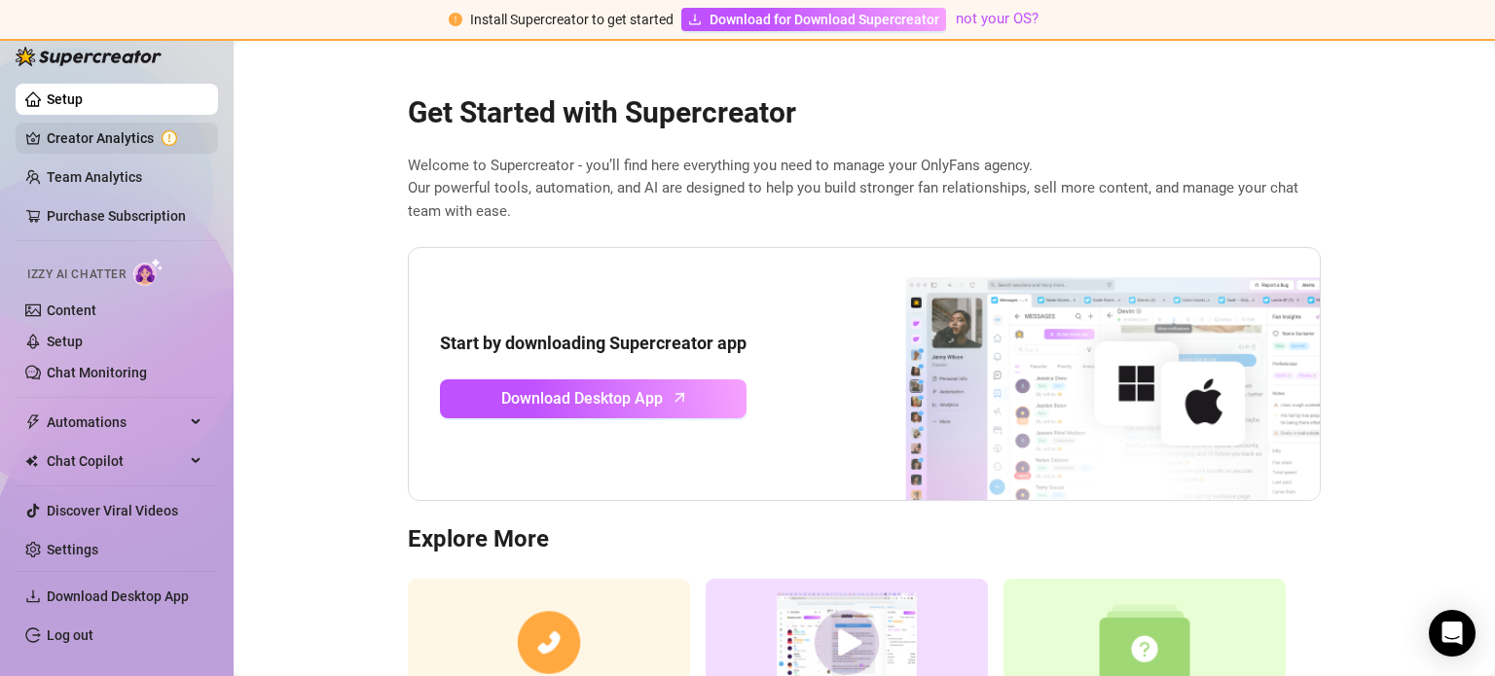 This screenshot has height=676, width=1495. Describe the element at coordinates (824, 19) in the screenshot. I see `span: Download for Download Supercreator` at that location.